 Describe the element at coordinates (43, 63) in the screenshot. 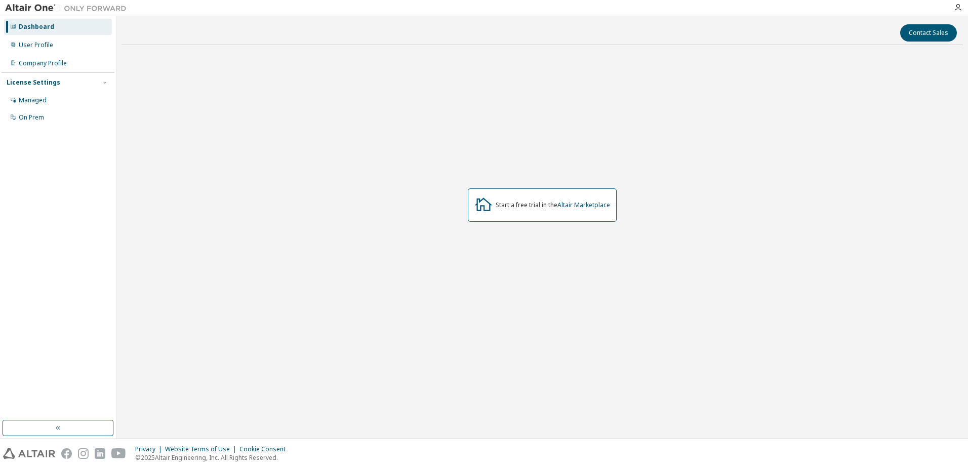

I see `div: Company Profile` at that location.